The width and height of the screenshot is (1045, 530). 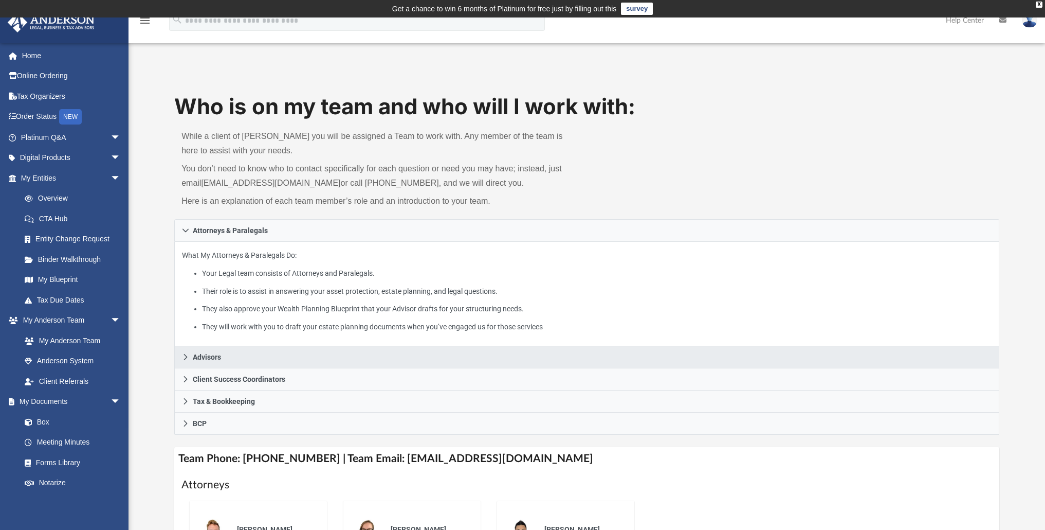 What do you see at coordinates (239, 379) in the screenshot?
I see `span: Client Success Coordinators` at bounding box center [239, 379].